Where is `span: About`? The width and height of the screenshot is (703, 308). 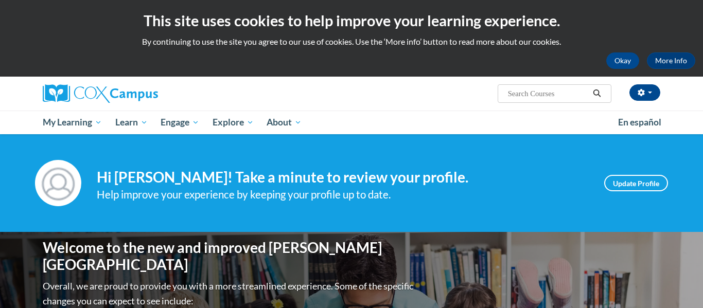
span: About is located at coordinates (284, 123).